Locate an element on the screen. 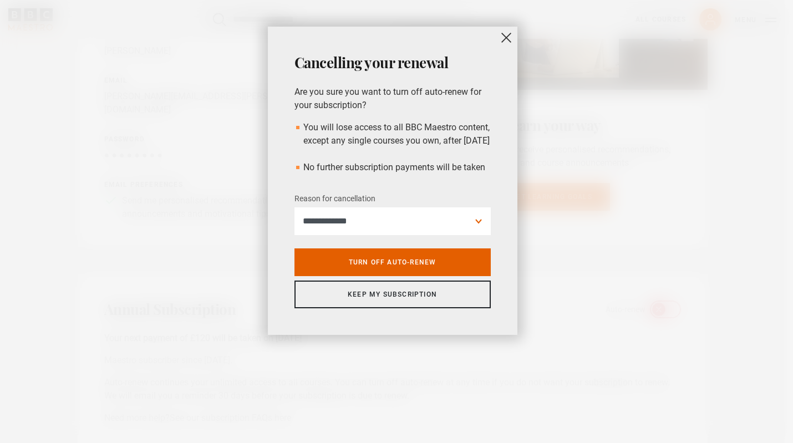 Image resolution: width=793 pixels, height=443 pixels. p: Are you sure you want to turn off auto-renew for your subscription? is located at coordinates (393, 99).